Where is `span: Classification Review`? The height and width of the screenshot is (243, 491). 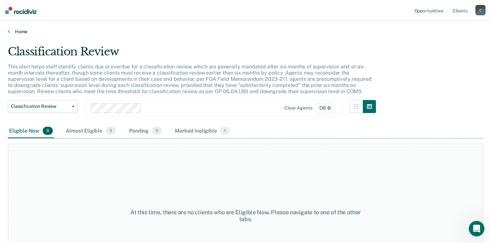 span: Classification Review is located at coordinates (40, 106).